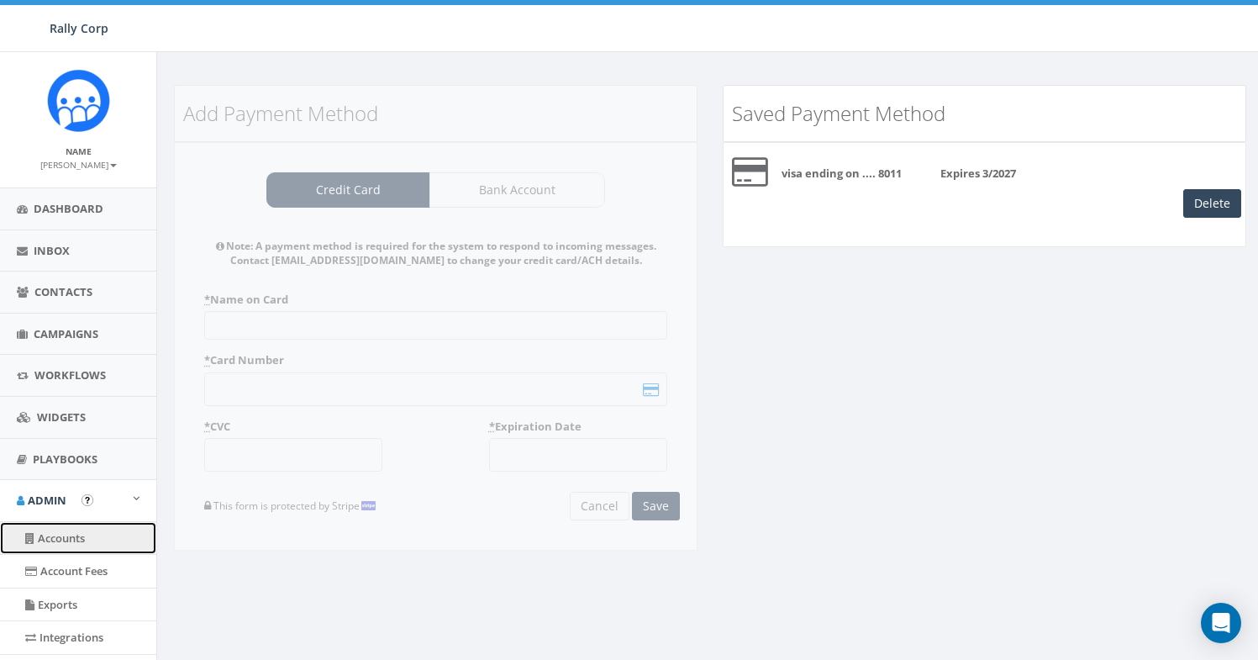 The image size is (1258, 660). I want to click on img: Icon_1.png, so click(78, 100).